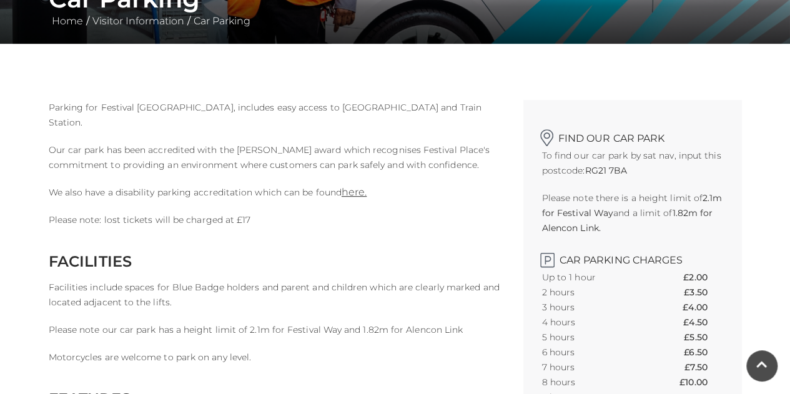  Describe the element at coordinates (703, 337) in the screenshot. I see `th: £5.50` at that location.